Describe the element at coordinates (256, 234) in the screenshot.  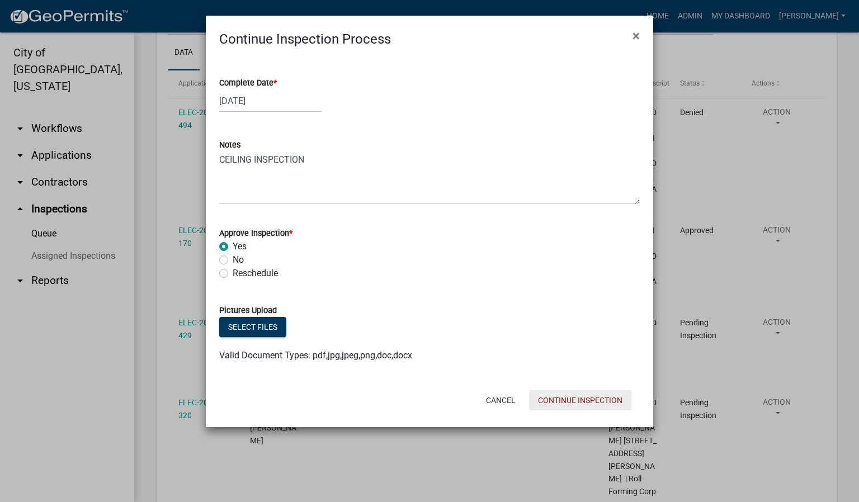
I see `label: Approve Inspection` at that location.